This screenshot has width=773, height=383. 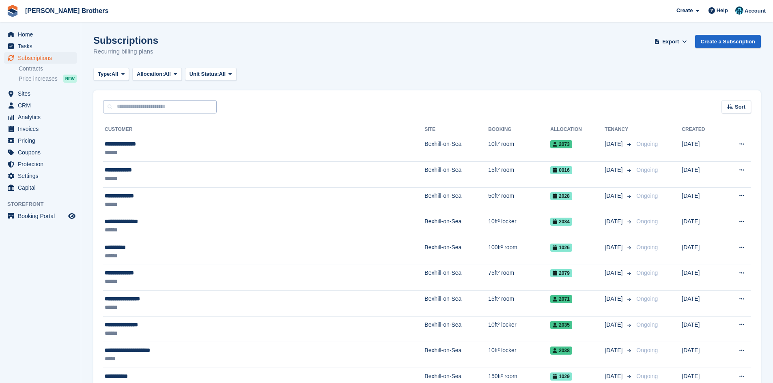 I want to click on span: 2035, so click(x=561, y=325).